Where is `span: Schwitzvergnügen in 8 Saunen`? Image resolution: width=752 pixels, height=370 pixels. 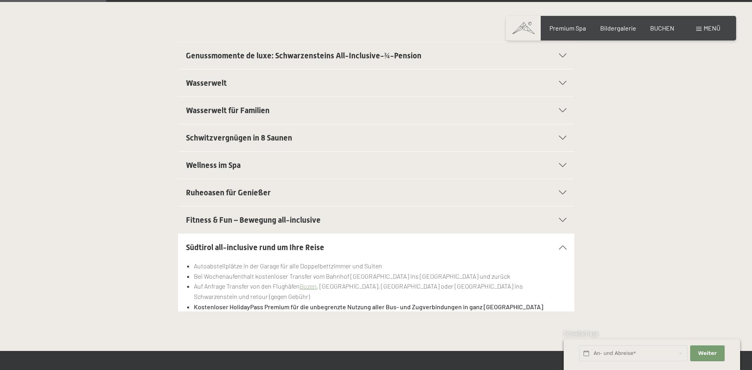 span: Schwitzvergnügen in 8 Saunen is located at coordinates (239, 138).